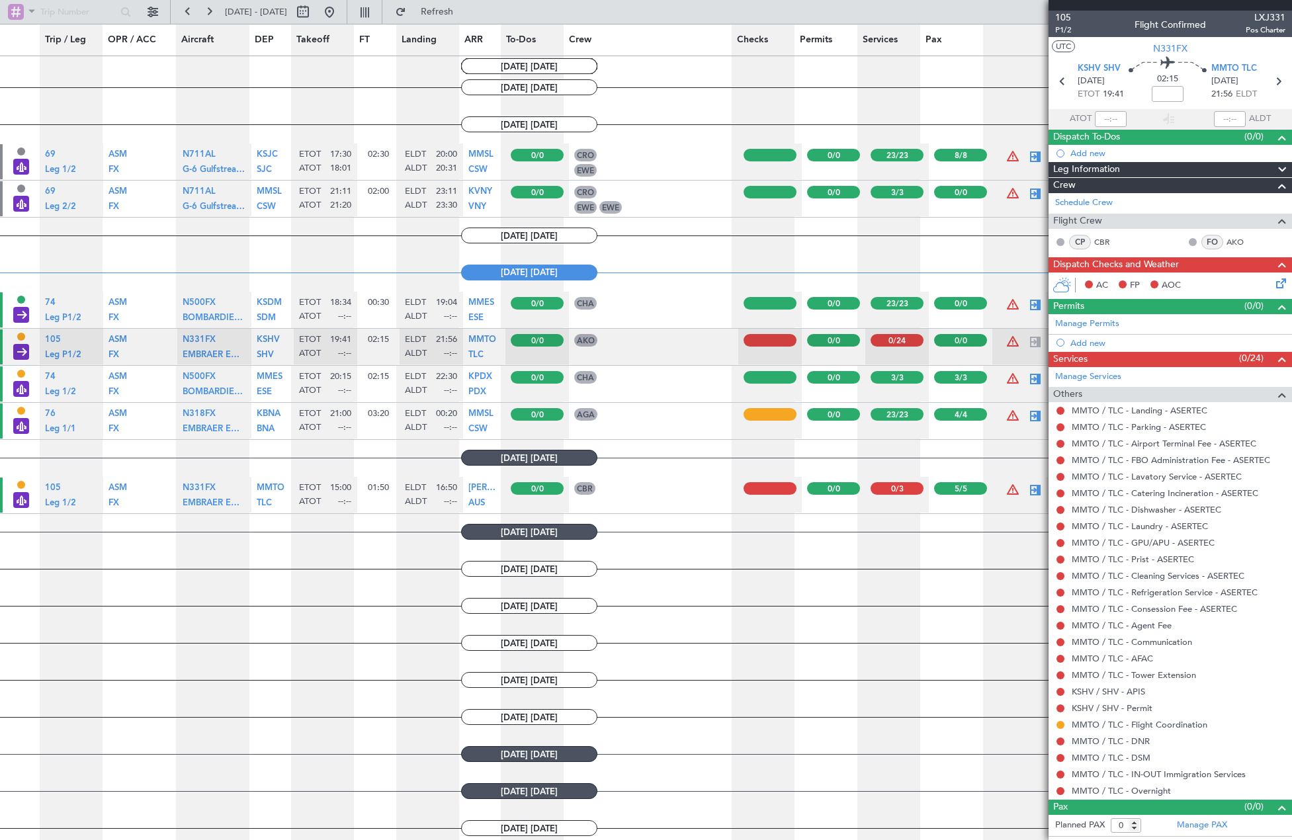 The height and width of the screenshot is (840, 1292). Describe the element at coordinates (214, 395) in the screenshot. I see `a: BOMBARDIER BD-100 Challenger 3500` at that location.